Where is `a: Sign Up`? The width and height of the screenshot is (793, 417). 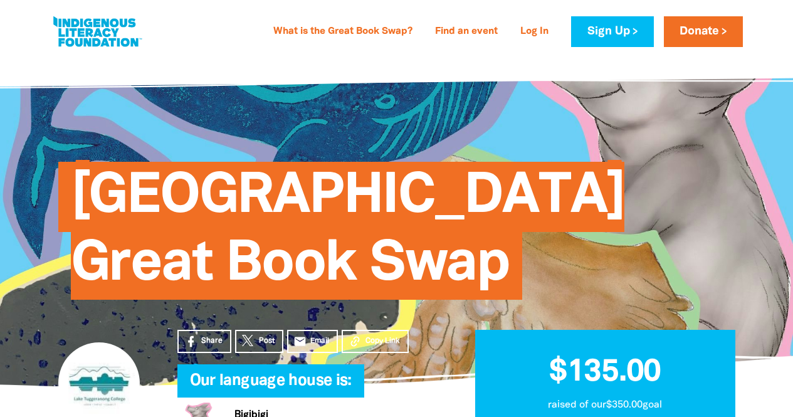 a: Sign Up is located at coordinates (612, 31).